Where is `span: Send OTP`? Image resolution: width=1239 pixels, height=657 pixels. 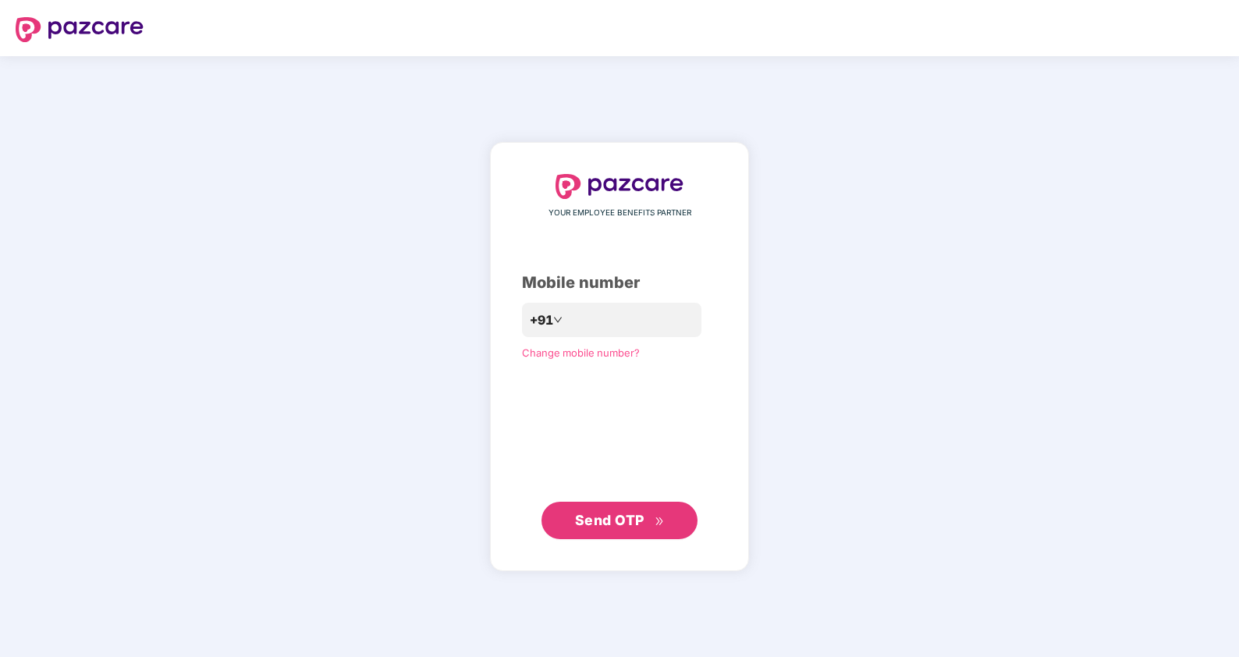
span: Send OTP is located at coordinates (609, 519).